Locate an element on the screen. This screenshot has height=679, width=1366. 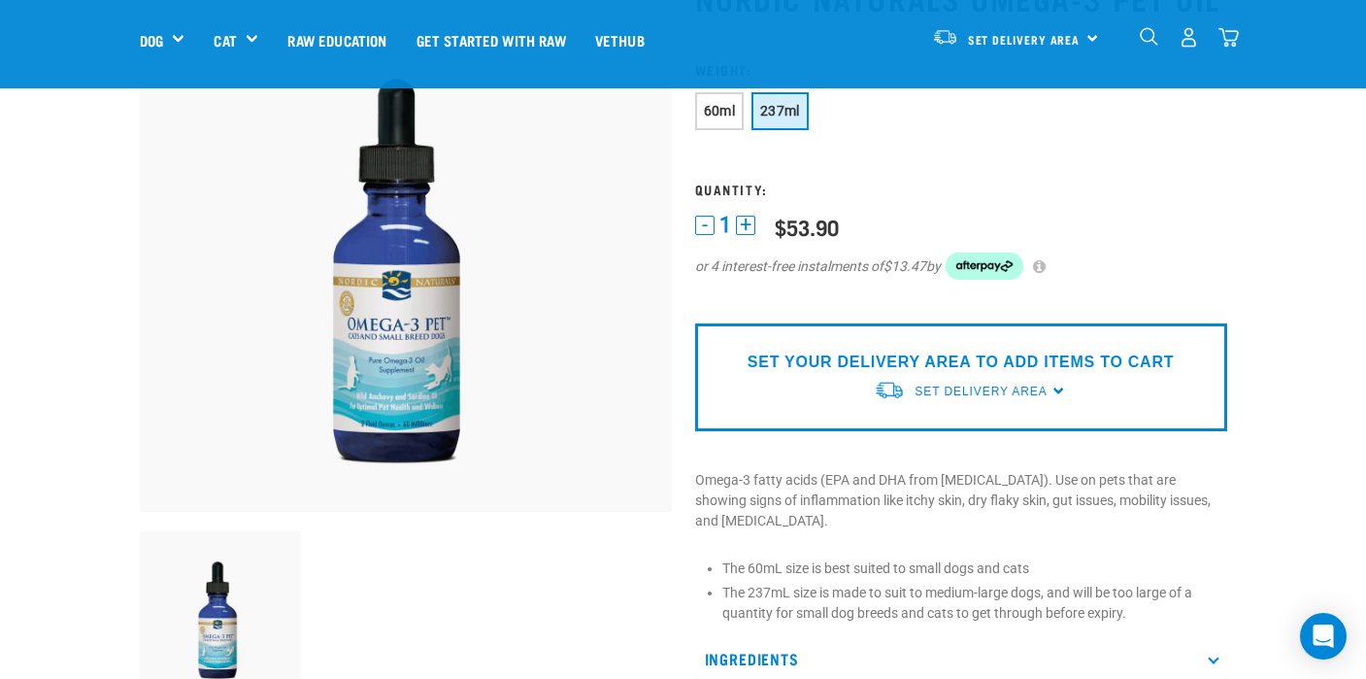
span: 237ml is located at coordinates (780, 111).